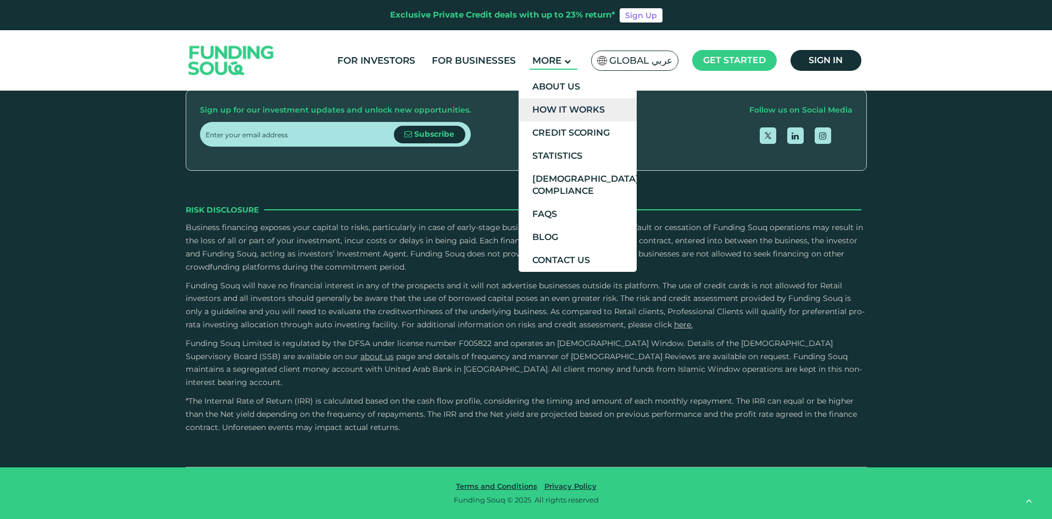 This screenshot has height=519, width=1052. Describe the element at coordinates (768, 136) in the screenshot. I see `img: twitter` at that location.